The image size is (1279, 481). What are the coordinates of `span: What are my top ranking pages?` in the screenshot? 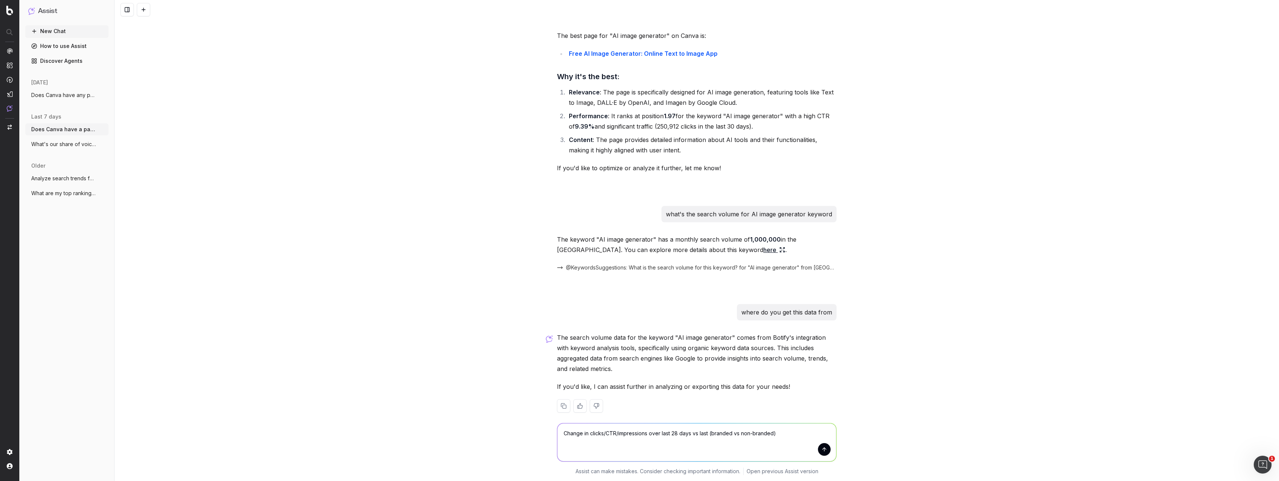 It's located at (64, 193).